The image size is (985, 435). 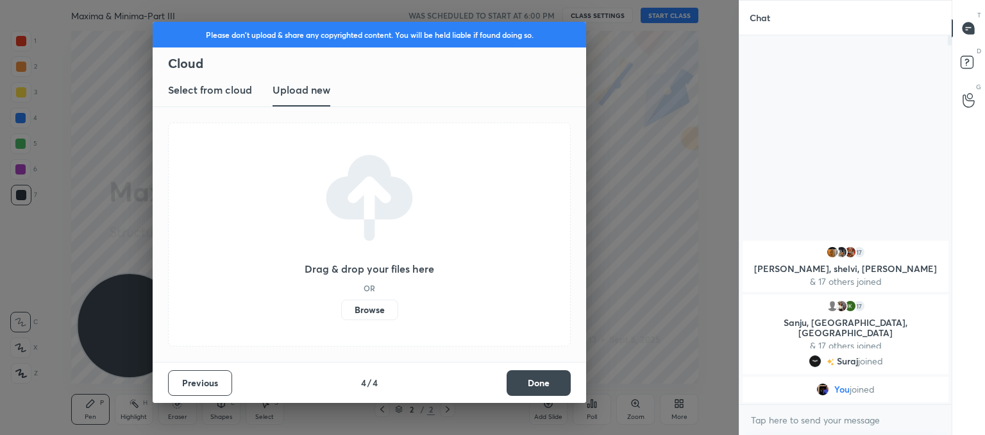 I want to click on img: default.png, so click(x=833, y=306).